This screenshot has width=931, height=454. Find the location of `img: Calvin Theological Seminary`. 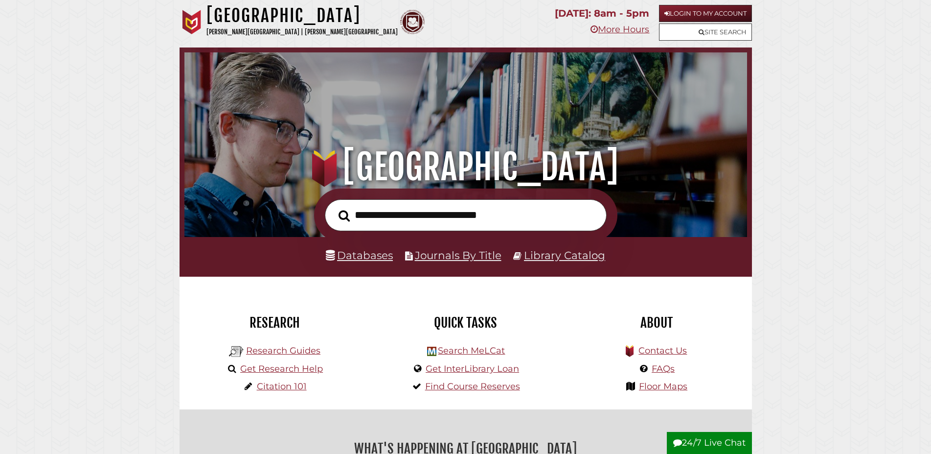

img: Calvin Theological Seminary is located at coordinates (413, 22).